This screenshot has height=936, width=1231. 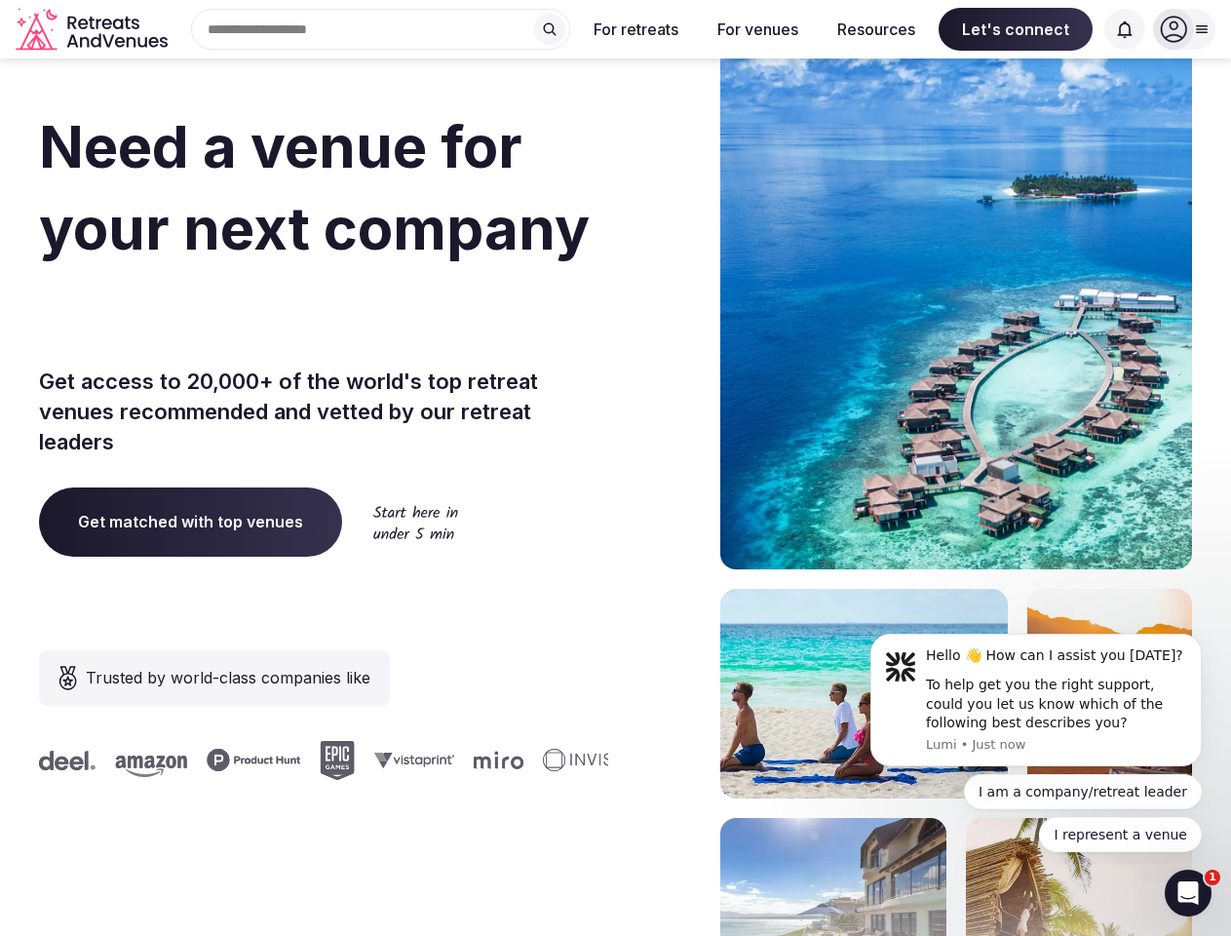 I want to click on div: Message content, so click(x=215, y=73).